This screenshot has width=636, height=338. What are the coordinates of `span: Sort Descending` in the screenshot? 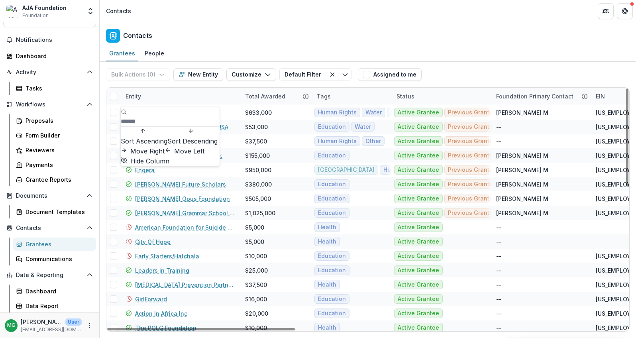 It's located at (193, 141).